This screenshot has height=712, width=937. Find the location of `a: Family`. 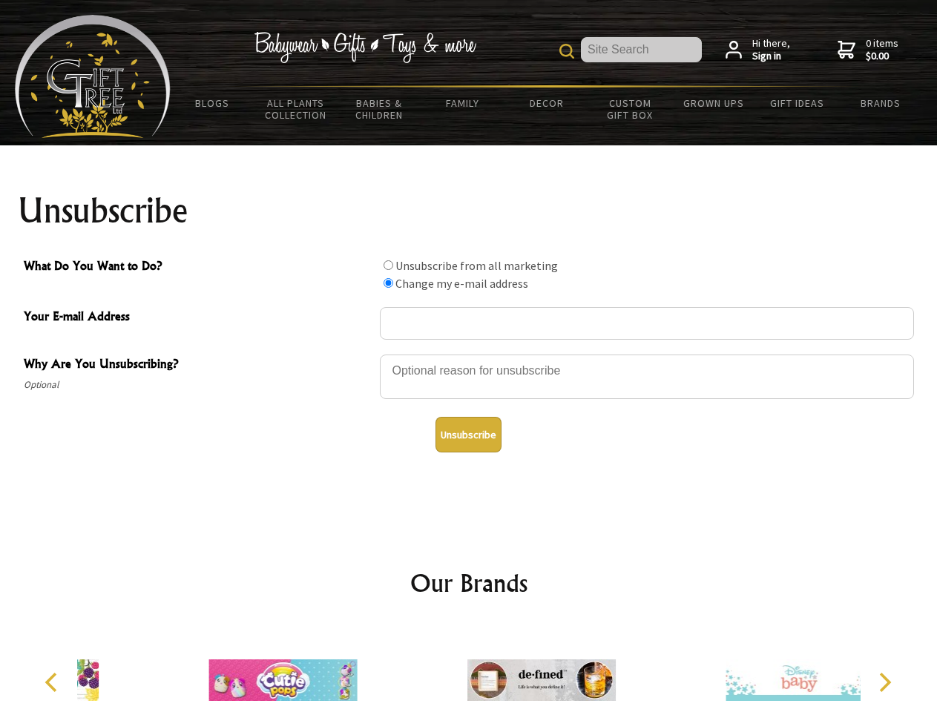

a: Family is located at coordinates (463, 103).